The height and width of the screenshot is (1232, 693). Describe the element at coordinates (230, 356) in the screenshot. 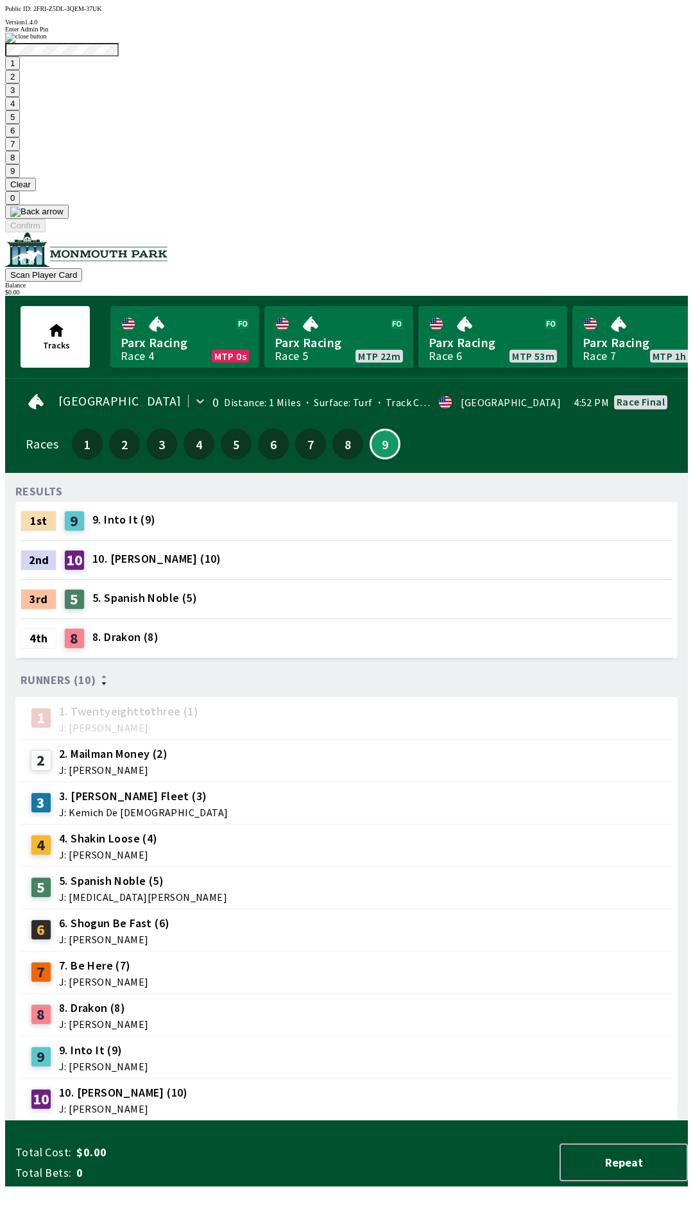

I see `span: MTP 0s` at that location.